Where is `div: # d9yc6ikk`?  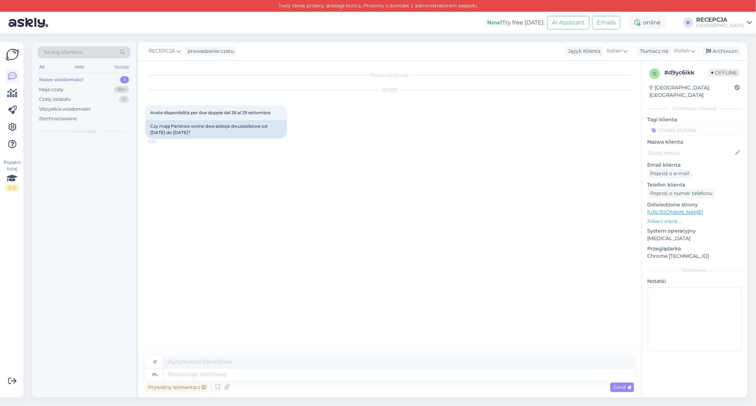 div: # d9yc6ikk is located at coordinates (687, 73).